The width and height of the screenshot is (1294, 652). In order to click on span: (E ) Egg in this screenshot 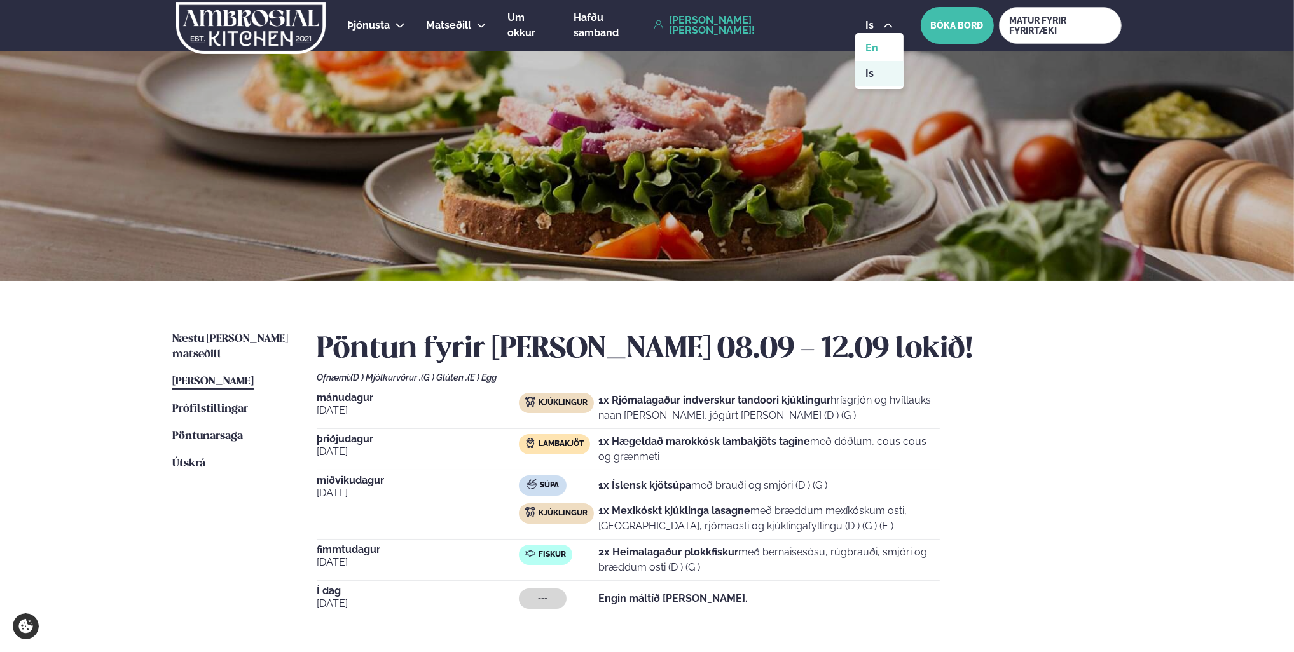, I will do `click(482, 378)`.